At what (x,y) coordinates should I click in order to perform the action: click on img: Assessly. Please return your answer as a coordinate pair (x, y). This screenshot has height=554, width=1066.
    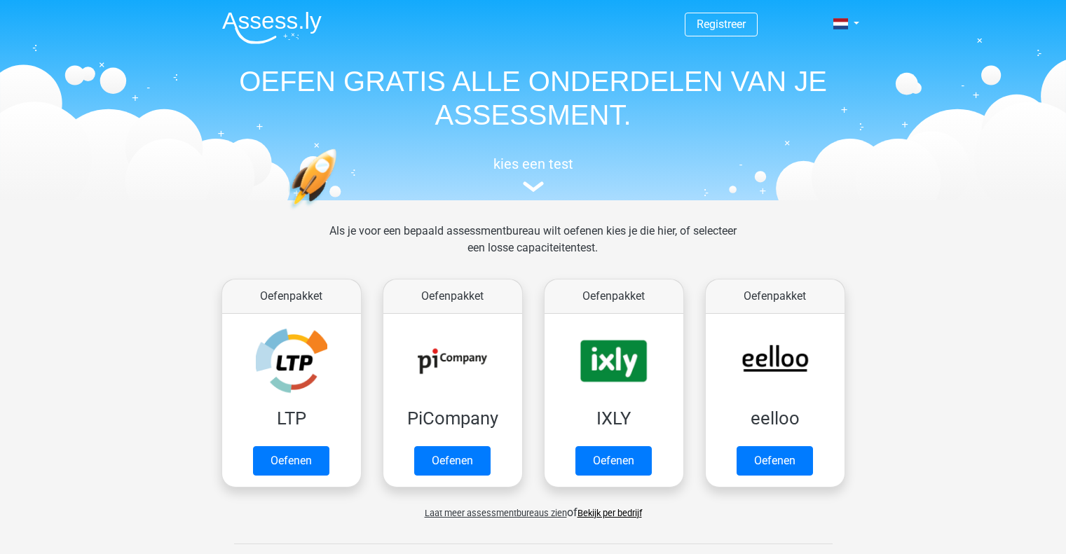
    Looking at the image, I should click on (272, 27).